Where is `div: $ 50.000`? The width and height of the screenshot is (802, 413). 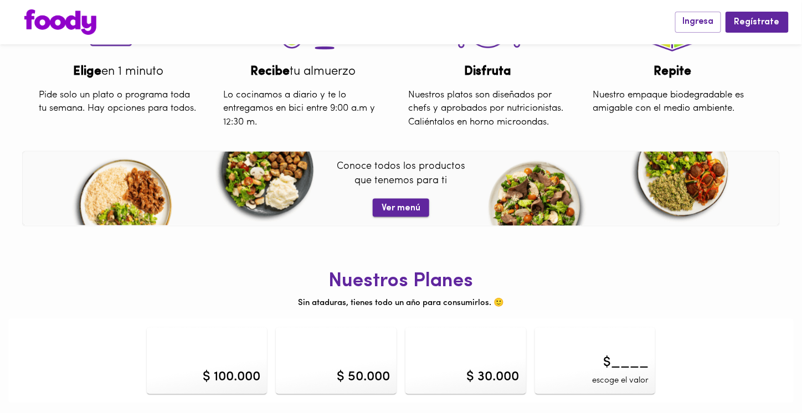 div: $ 50.000 is located at coordinates (363, 378).